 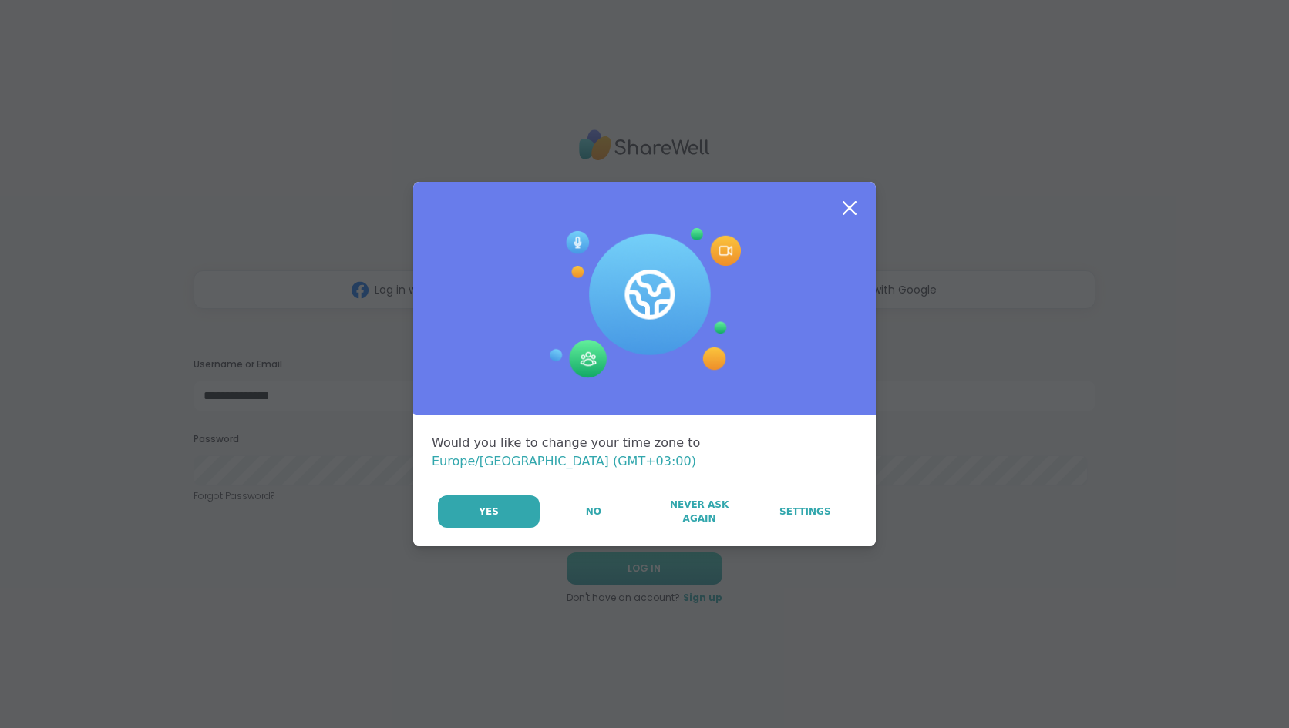 What do you see at coordinates (698, 512) in the screenshot?
I see `button: Never Ask Again` at bounding box center [698, 512].